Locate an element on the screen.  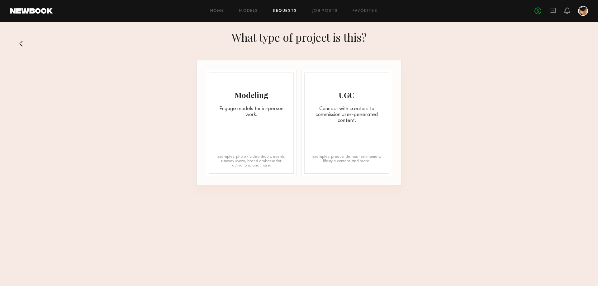
a: Requests is located at coordinates (285, 11).